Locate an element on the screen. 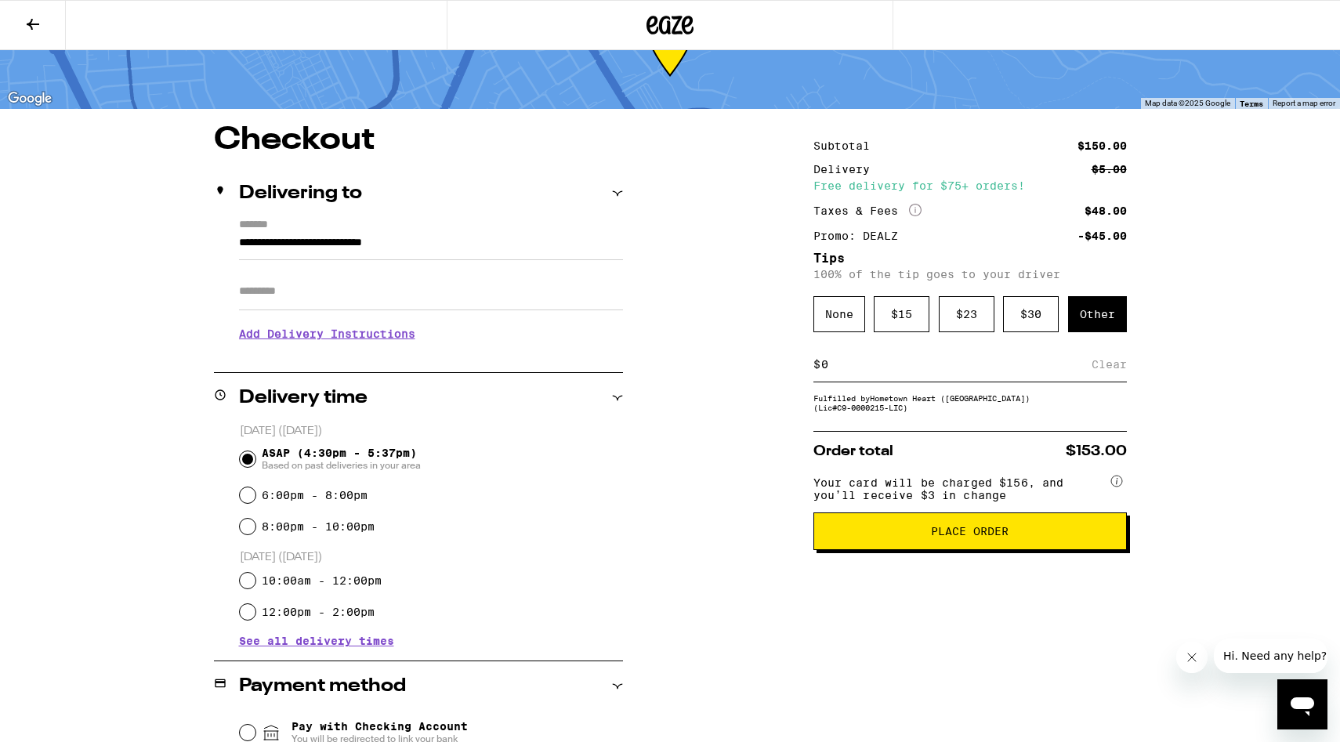 The width and height of the screenshot is (1340, 742). div: -$45.00 is located at coordinates (1102, 236).